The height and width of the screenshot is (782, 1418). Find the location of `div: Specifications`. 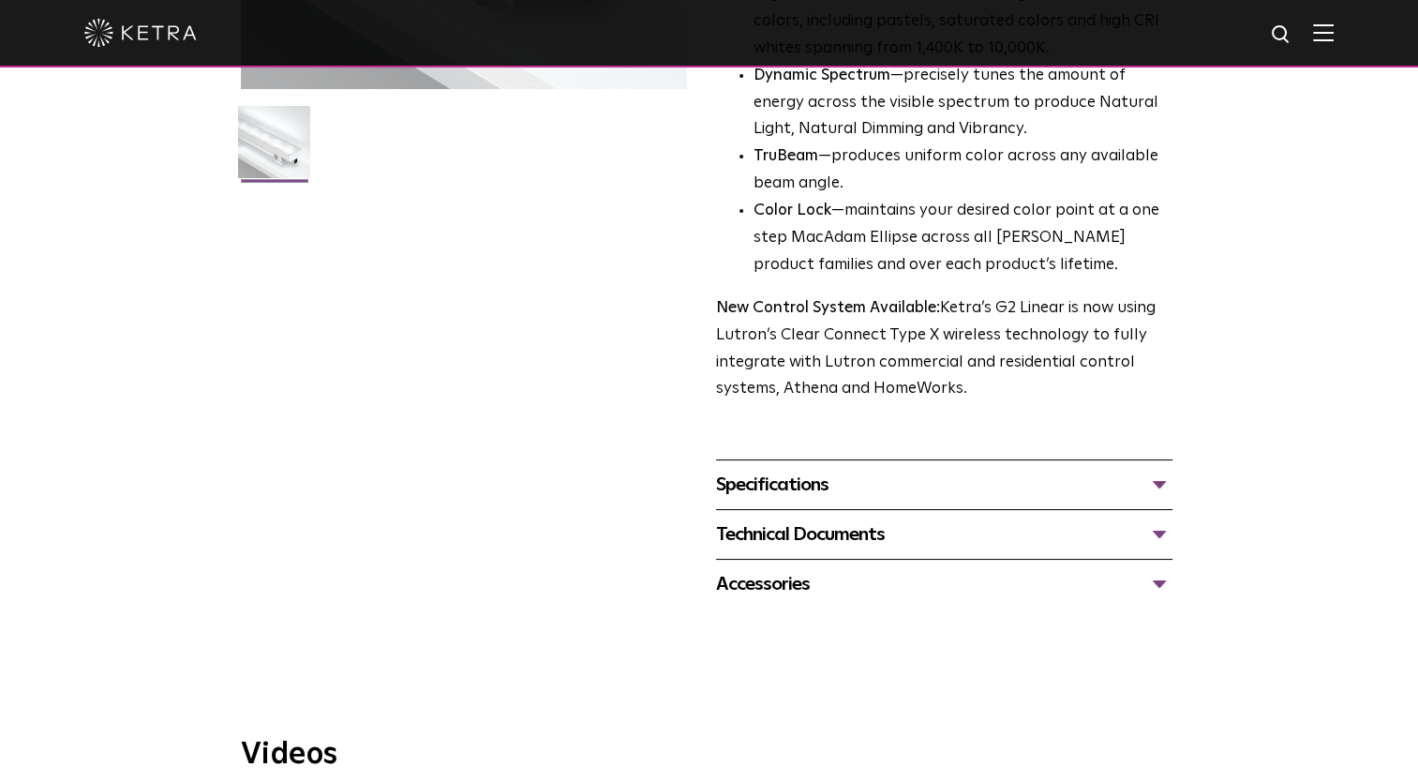

div: Specifications is located at coordinates (944, 485).